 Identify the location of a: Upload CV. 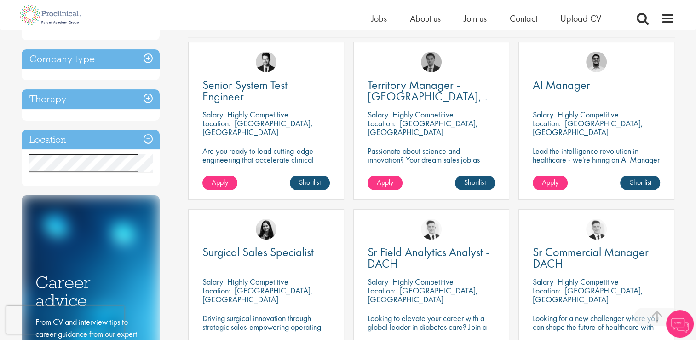
(581, 18).